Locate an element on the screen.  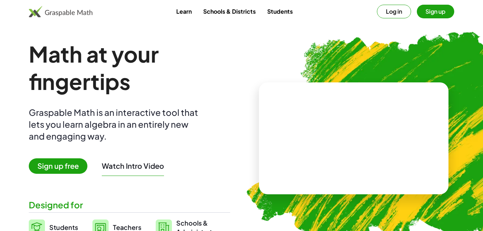
div: Designed for is located at coordinates (129, 205).